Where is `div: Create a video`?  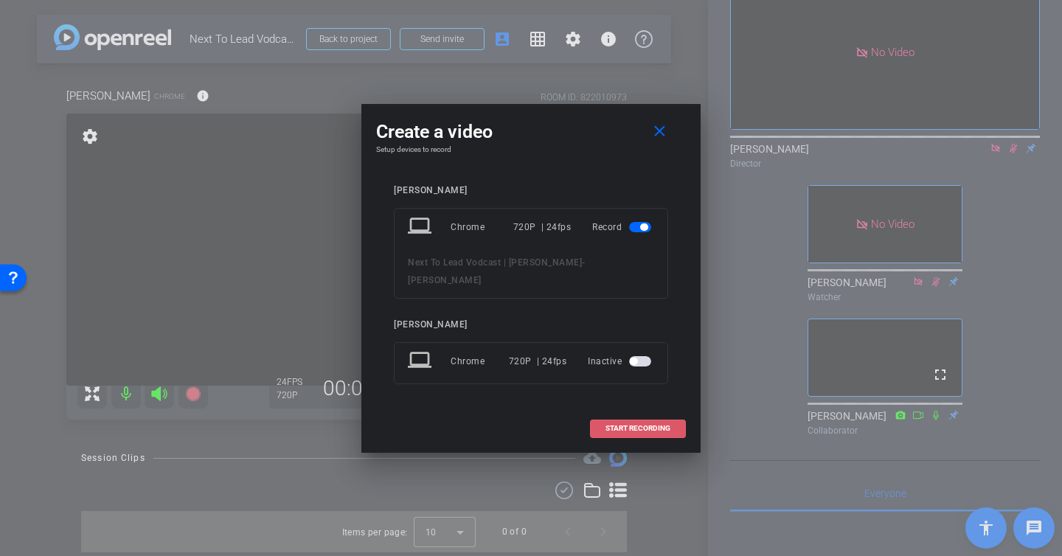 div: Create a video is located at coordinates (531, 132).